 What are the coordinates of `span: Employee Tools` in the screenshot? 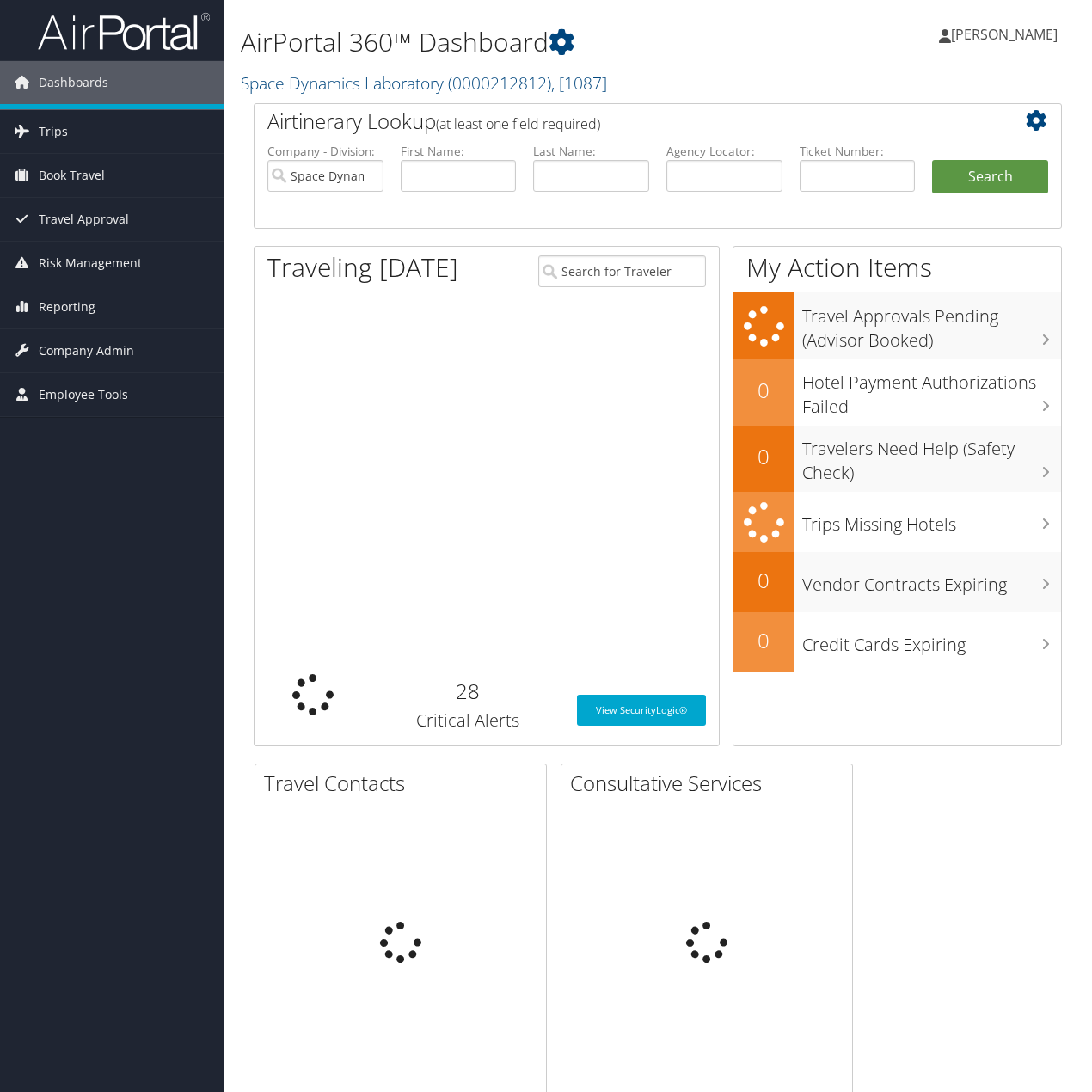 It's located at (84, 394).